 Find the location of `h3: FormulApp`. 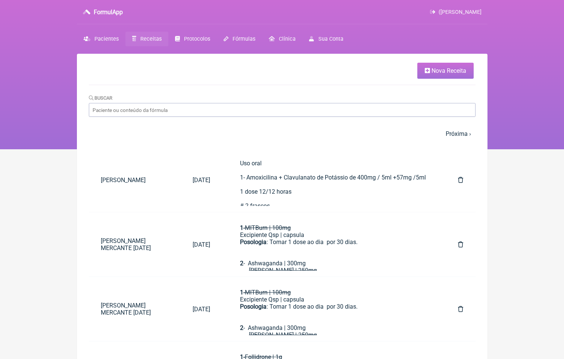

h3: FormulApp is located at coordinates (108, 12).